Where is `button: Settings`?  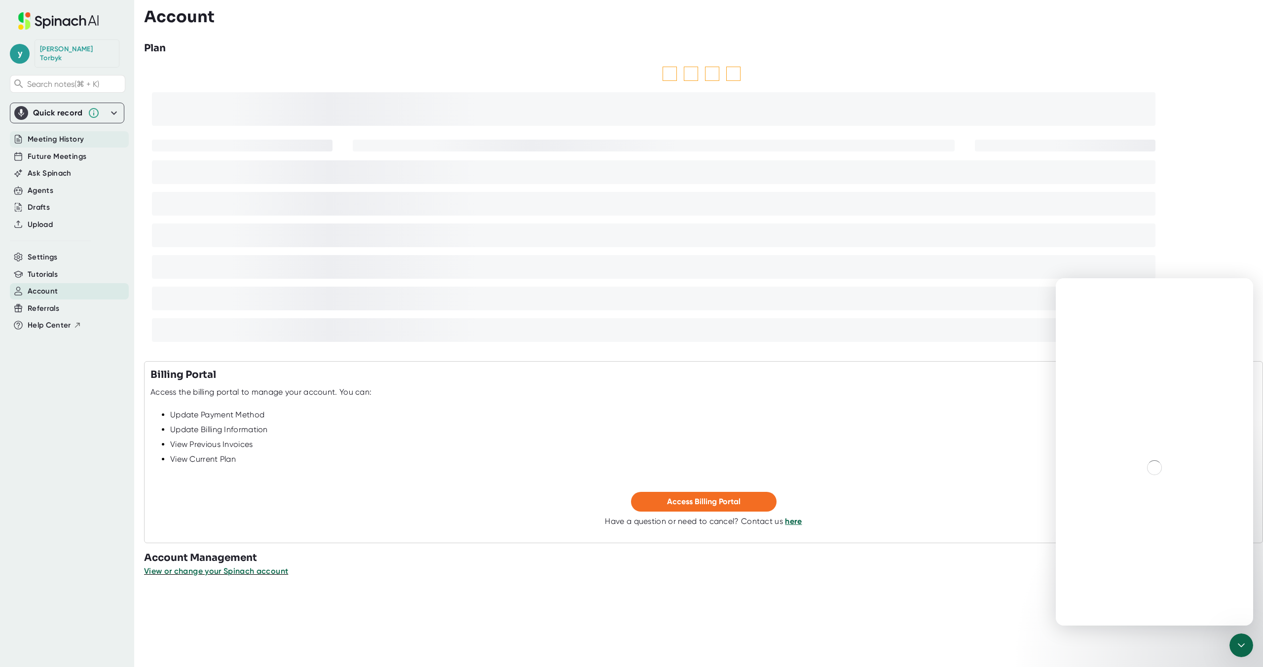
button: Settings is located at coordinates (42, 257).